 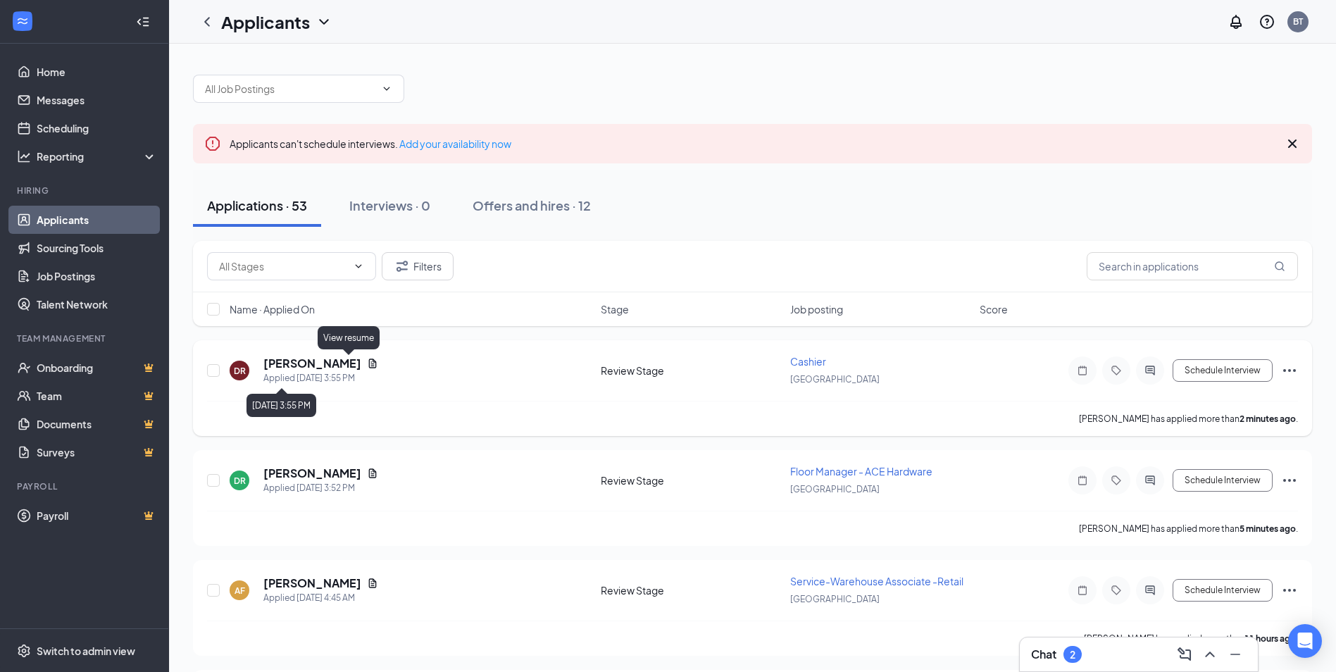 What do you see at coordinates (1267, 22) in the screenshot?
I see `svg: QuestionInfo` at bounding box center [1267, 22].